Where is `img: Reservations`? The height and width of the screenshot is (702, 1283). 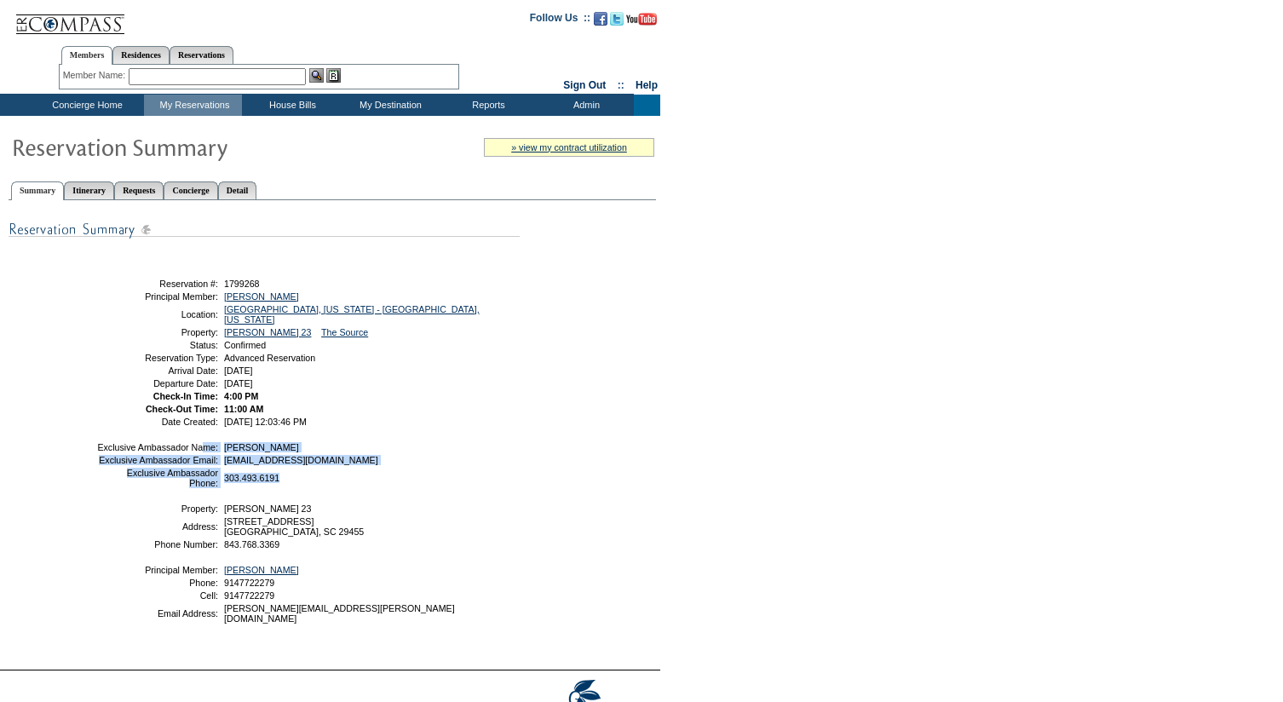 img: Reservations is located at coordinates (333, 75).